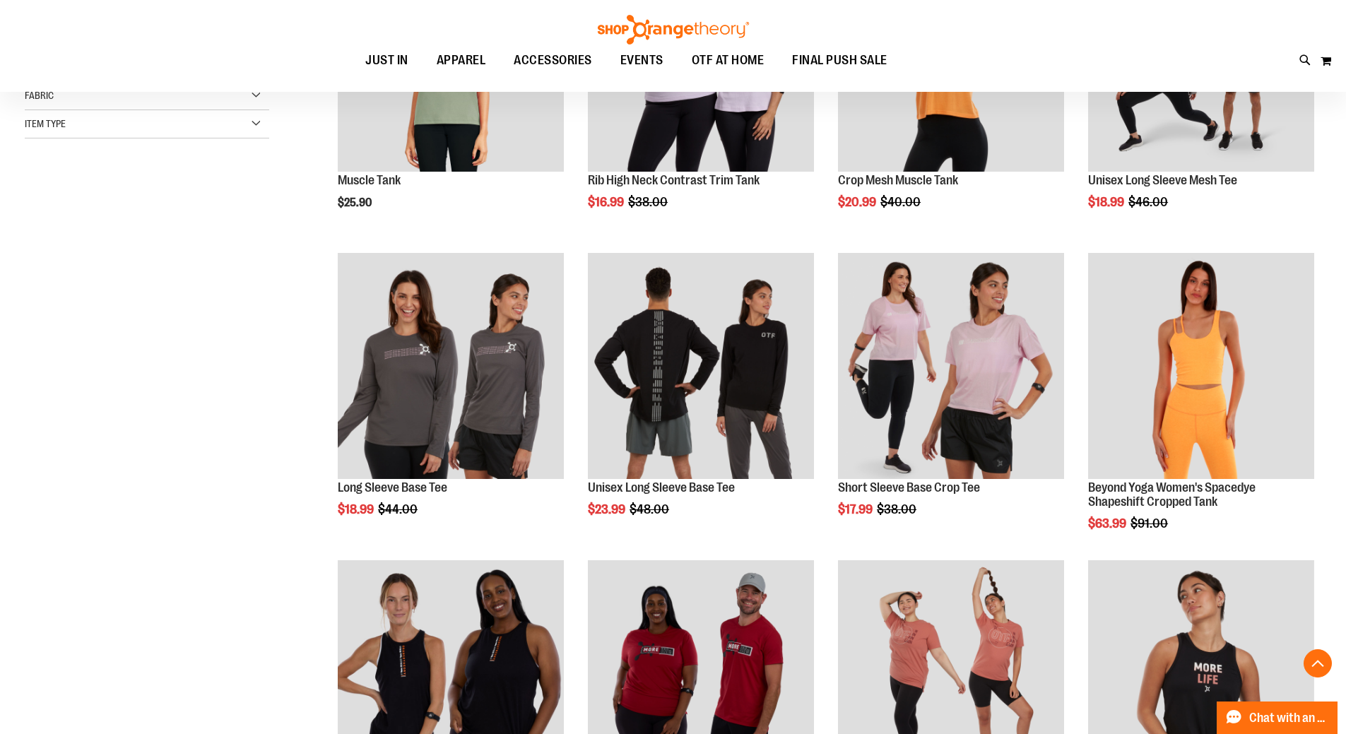  Describe the element at coordinates (392, 487) in the screenshot. I see `a: Long Sleeve Base Tee` at that location.